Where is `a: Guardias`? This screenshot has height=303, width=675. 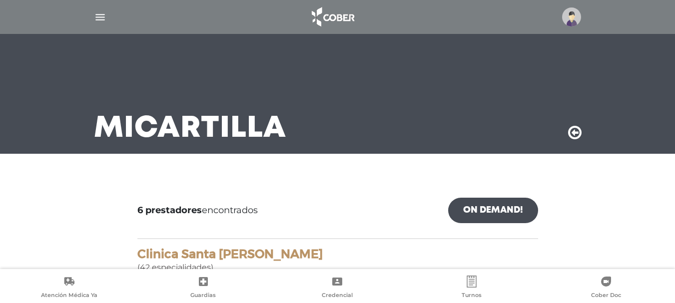 a: Guardias is located at coordinates (203, 288).